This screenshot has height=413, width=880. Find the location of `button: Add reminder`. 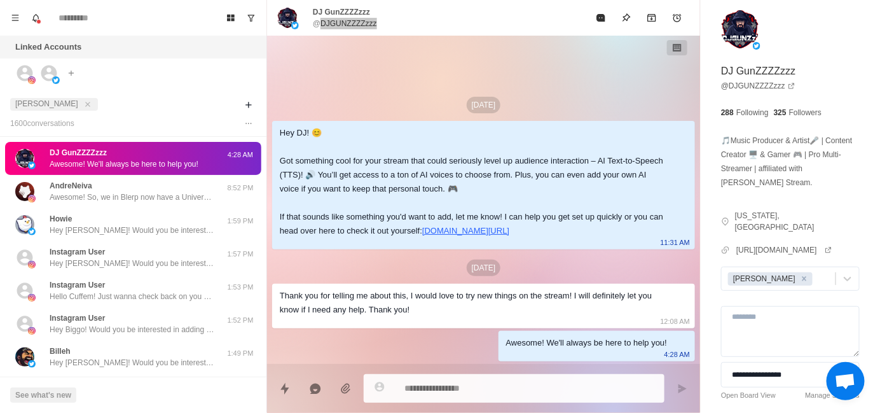

button: Add reminder is located at coordinates (677, 18).